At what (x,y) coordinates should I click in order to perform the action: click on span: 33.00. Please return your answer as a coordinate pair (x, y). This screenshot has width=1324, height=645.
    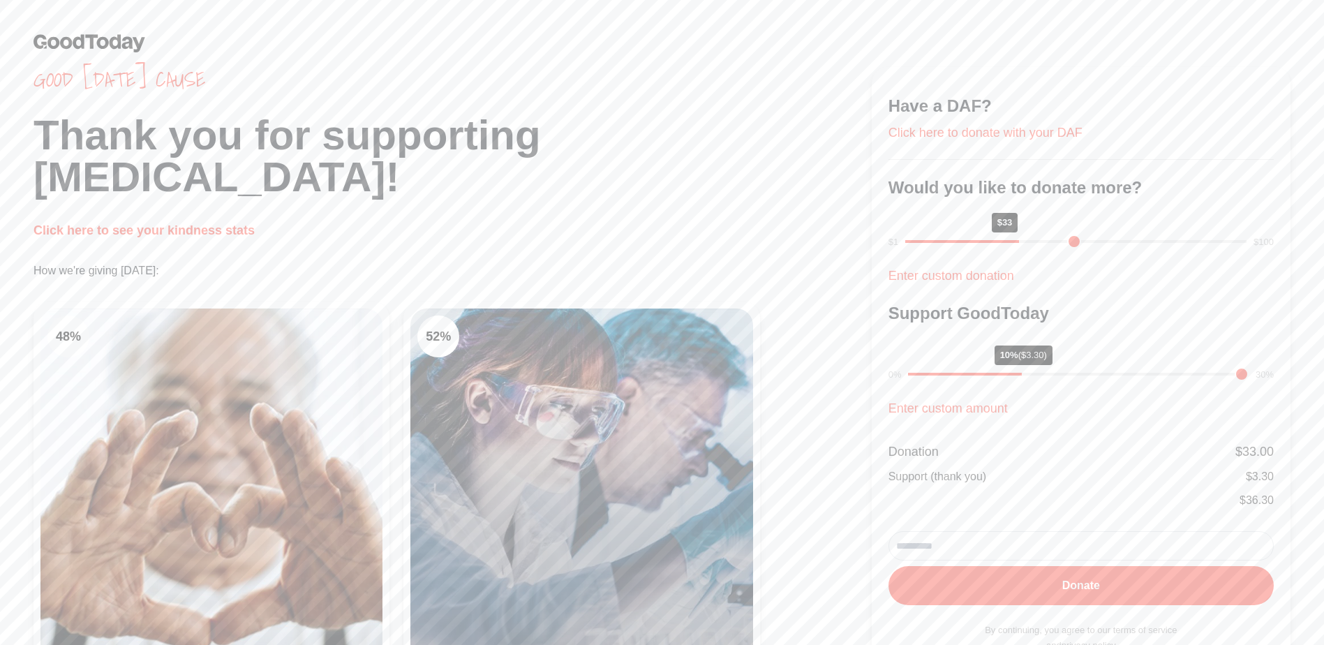
    Looking at the image, I should click on (1258, 452).